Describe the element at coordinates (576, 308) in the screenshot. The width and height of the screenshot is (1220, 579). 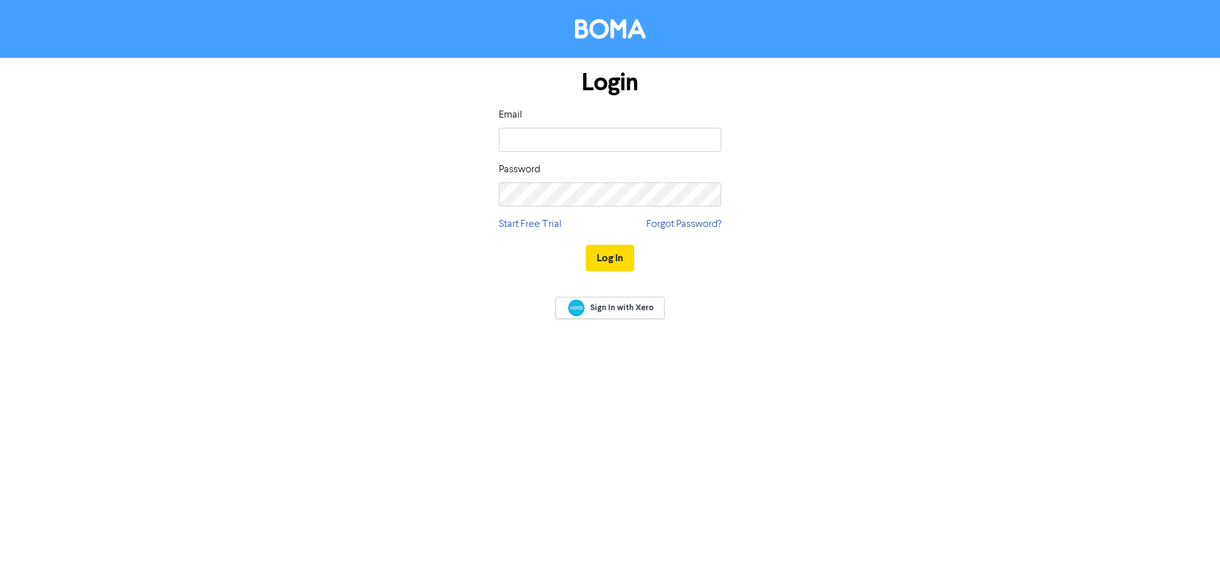
I see `img: Xero logo` at that location.